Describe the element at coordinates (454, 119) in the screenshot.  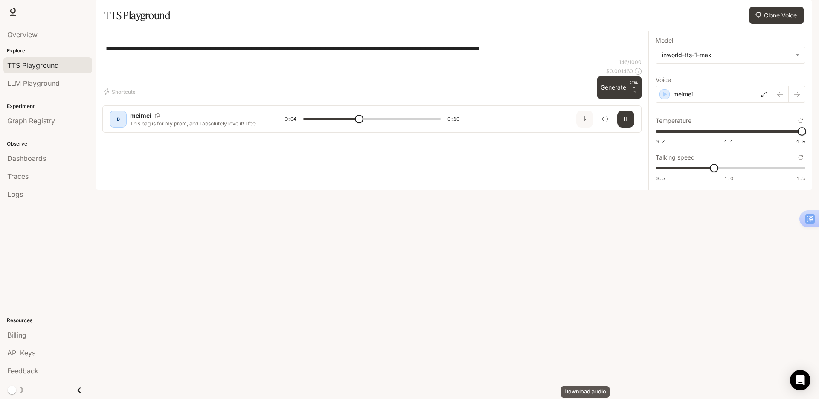
I see `span: 0:10` at that location.